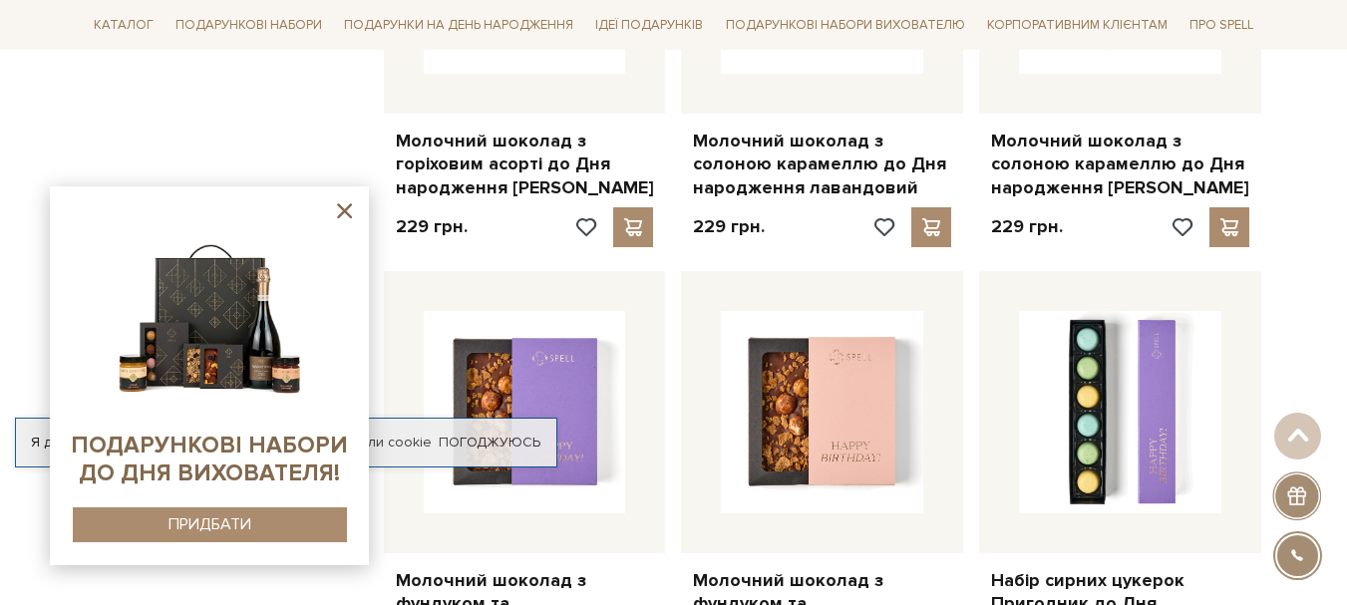 The image size is (1347, 605). I want to click on a: Ідеї подарунків, so click(649, 25).